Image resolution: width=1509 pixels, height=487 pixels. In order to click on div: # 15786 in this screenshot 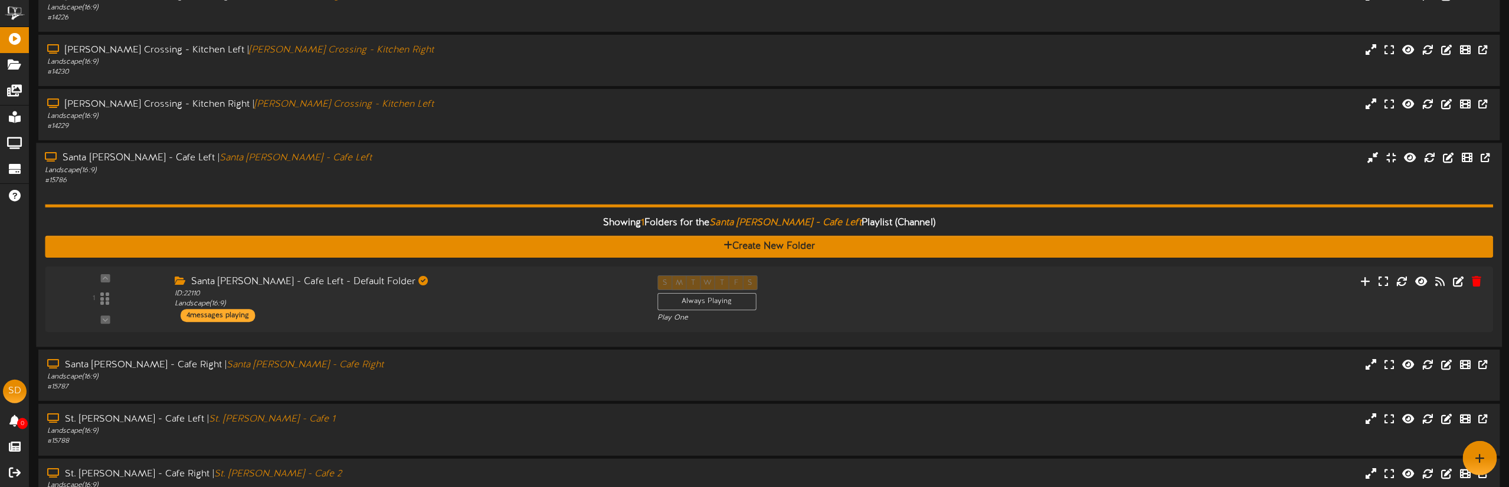, I will do `click(341, 181)`.